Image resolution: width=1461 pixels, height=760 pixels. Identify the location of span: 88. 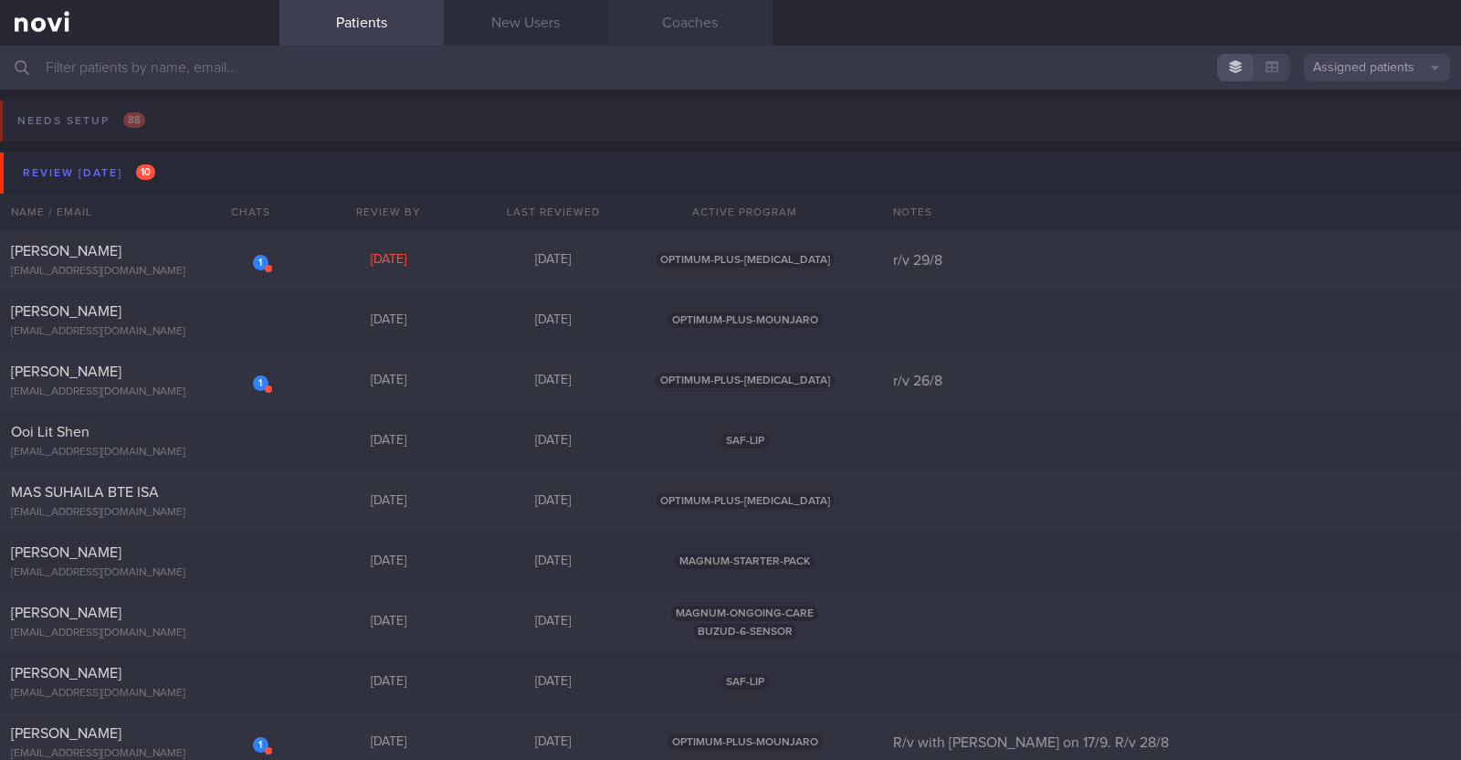
(134, 120).